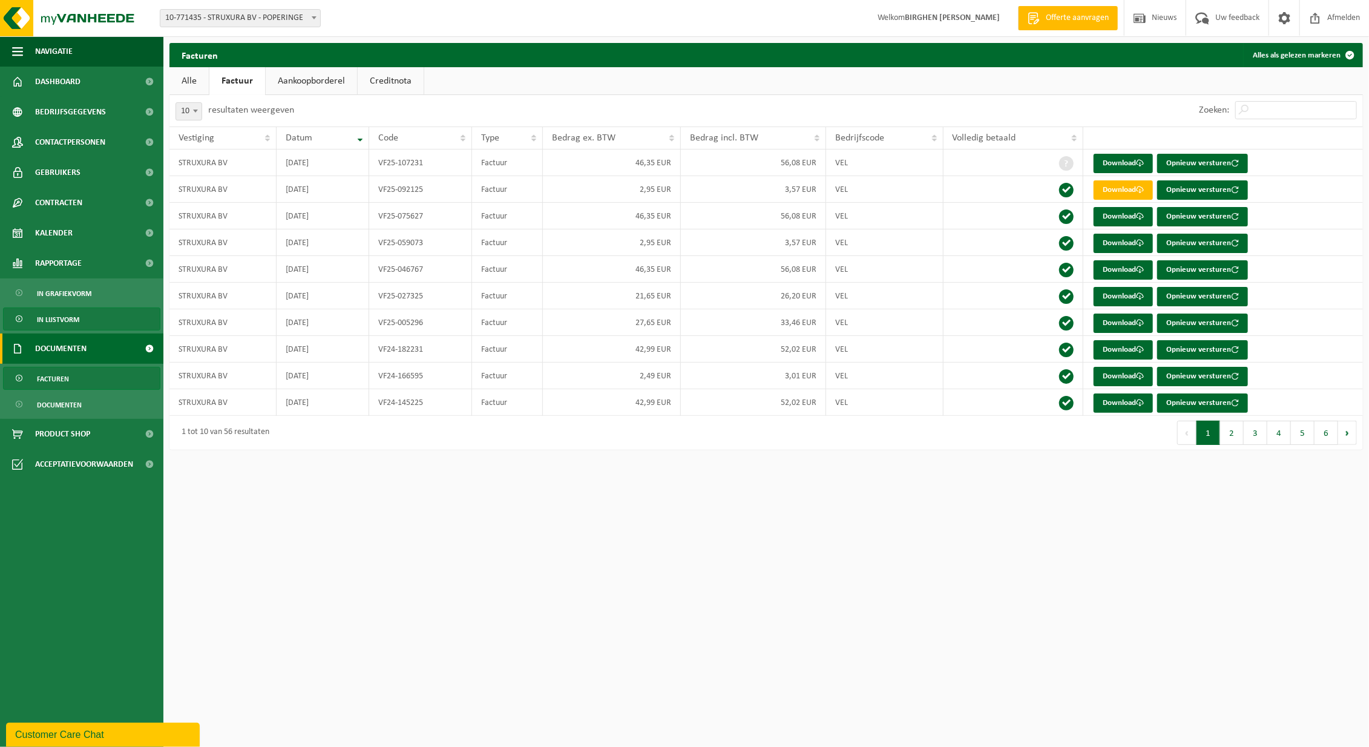 Image resolution: width=1369 pixels, height=747 pixels. Describe the element at coordinates (200, 54) in the screenshot. I see `h2: Facturen` at that location.